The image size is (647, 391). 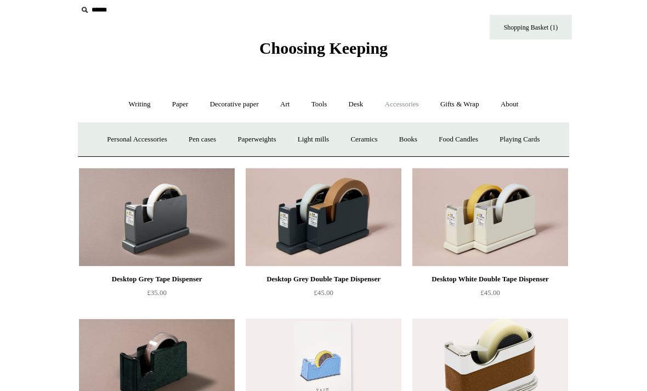 I want to click on span: Choosing Keeping, so click(x=323, y=48).